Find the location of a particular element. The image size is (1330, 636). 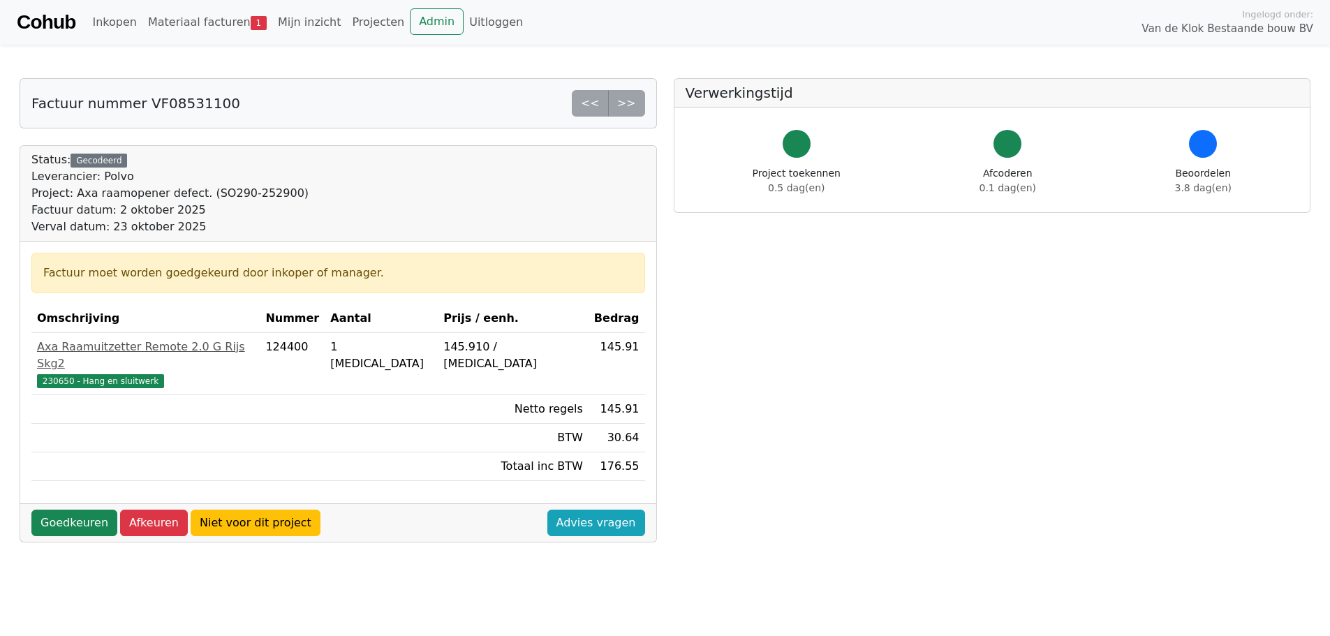

span: Ingelogd onder: is located at coordinates (1277, 14).